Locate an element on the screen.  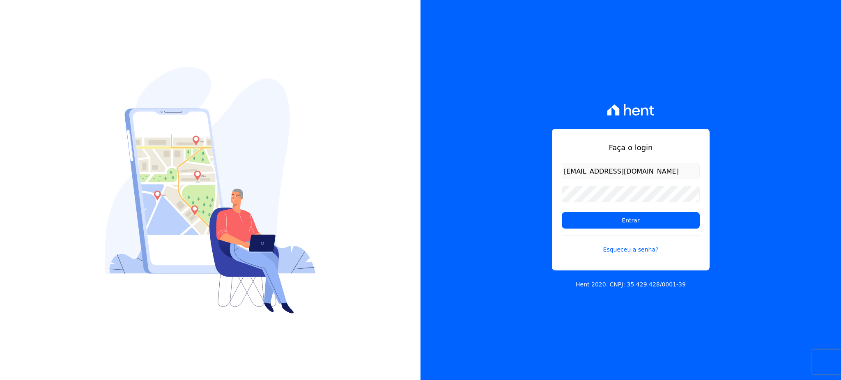
input: Entrar is located at coordinates (631, 220).